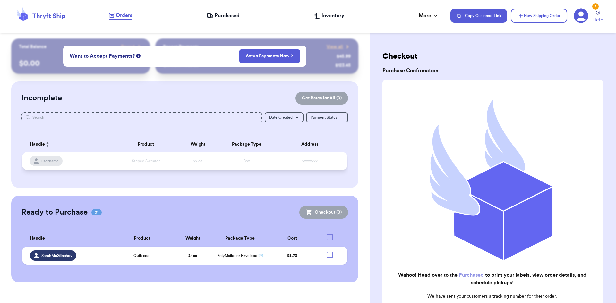  I want to click on h2: Incomplete, so click(42, 98).